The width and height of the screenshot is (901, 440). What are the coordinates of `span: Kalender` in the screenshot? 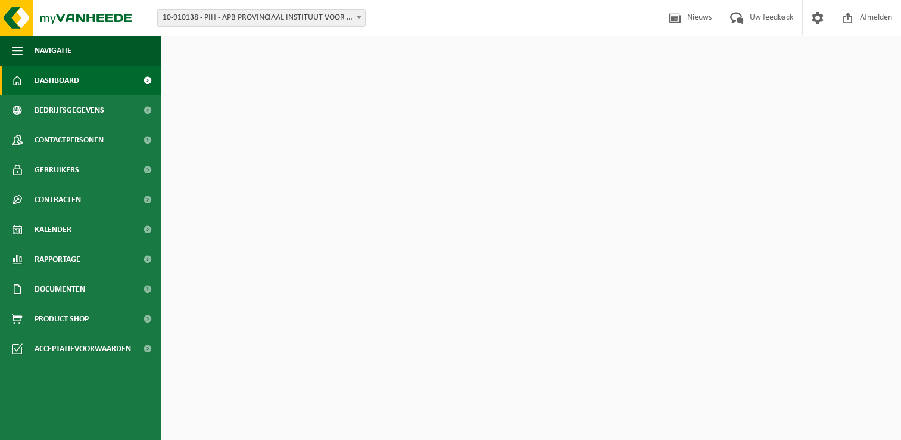 It's located at (53, 229).